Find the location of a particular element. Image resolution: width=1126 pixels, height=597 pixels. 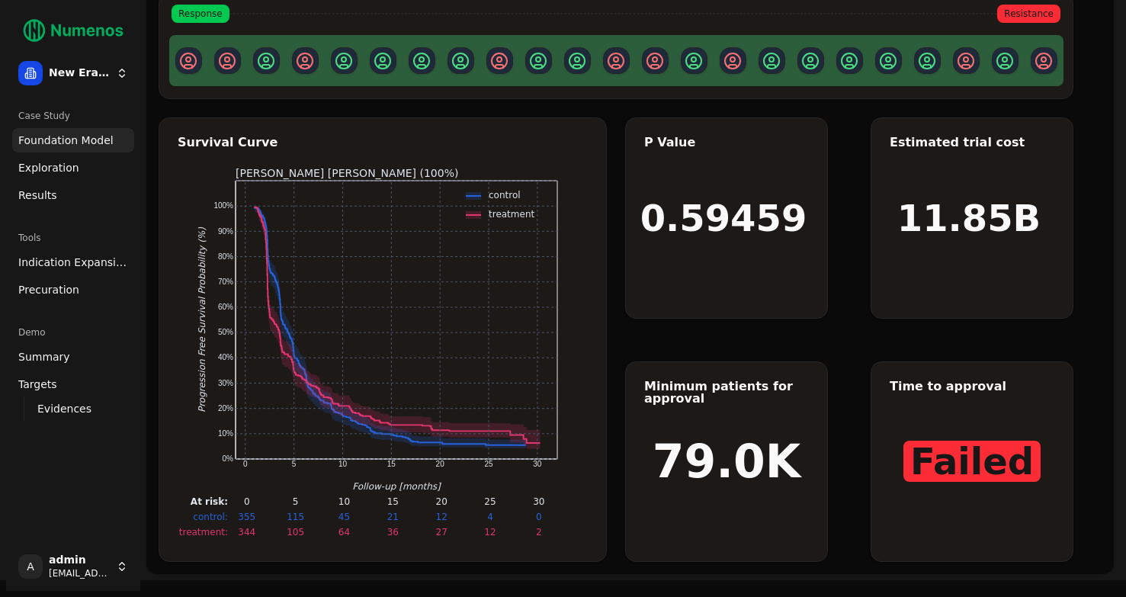

text: 30% is located at coordinates (225, 383).